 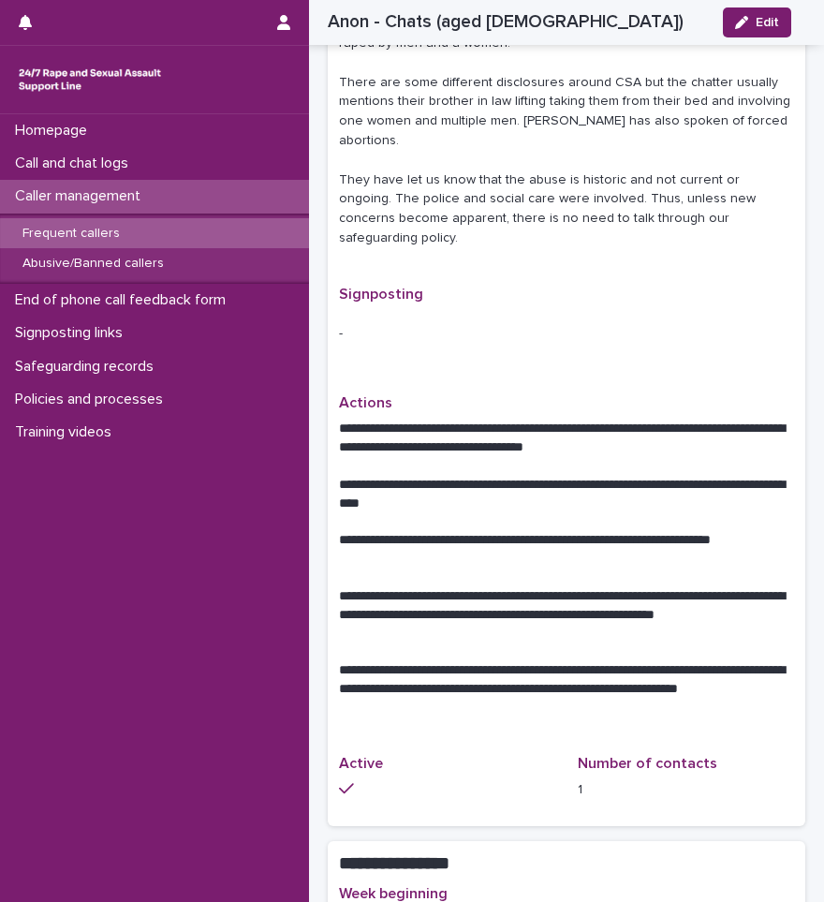 What do you see at coordinates (88, 366) in the screenshot?
I see `p: Safeguarding records` at bounding box center [88, 366].